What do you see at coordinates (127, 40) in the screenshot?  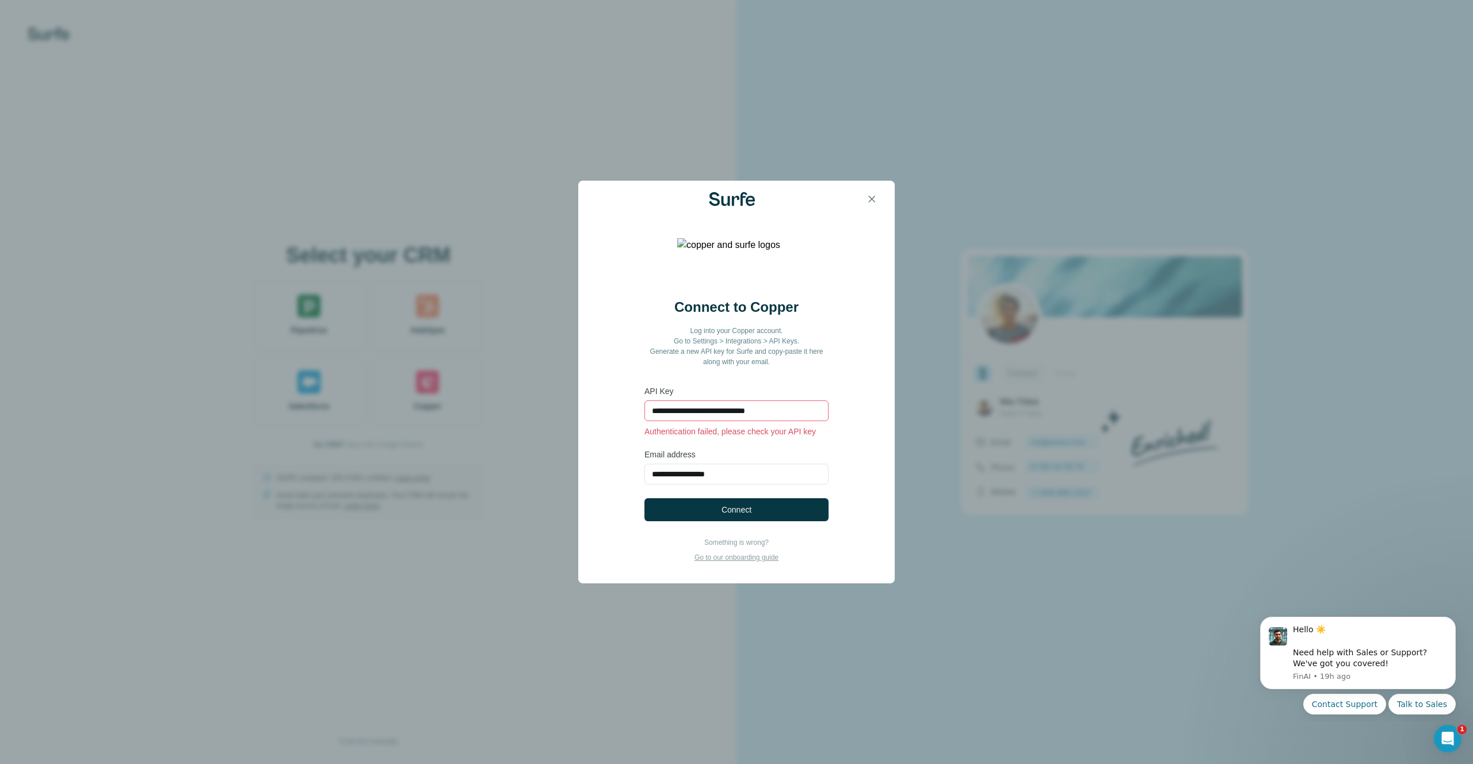 I see `div: Hello ☀️ ​ Need help with Sales or Support? We've got you covered!` at bounding box center [127, 40].